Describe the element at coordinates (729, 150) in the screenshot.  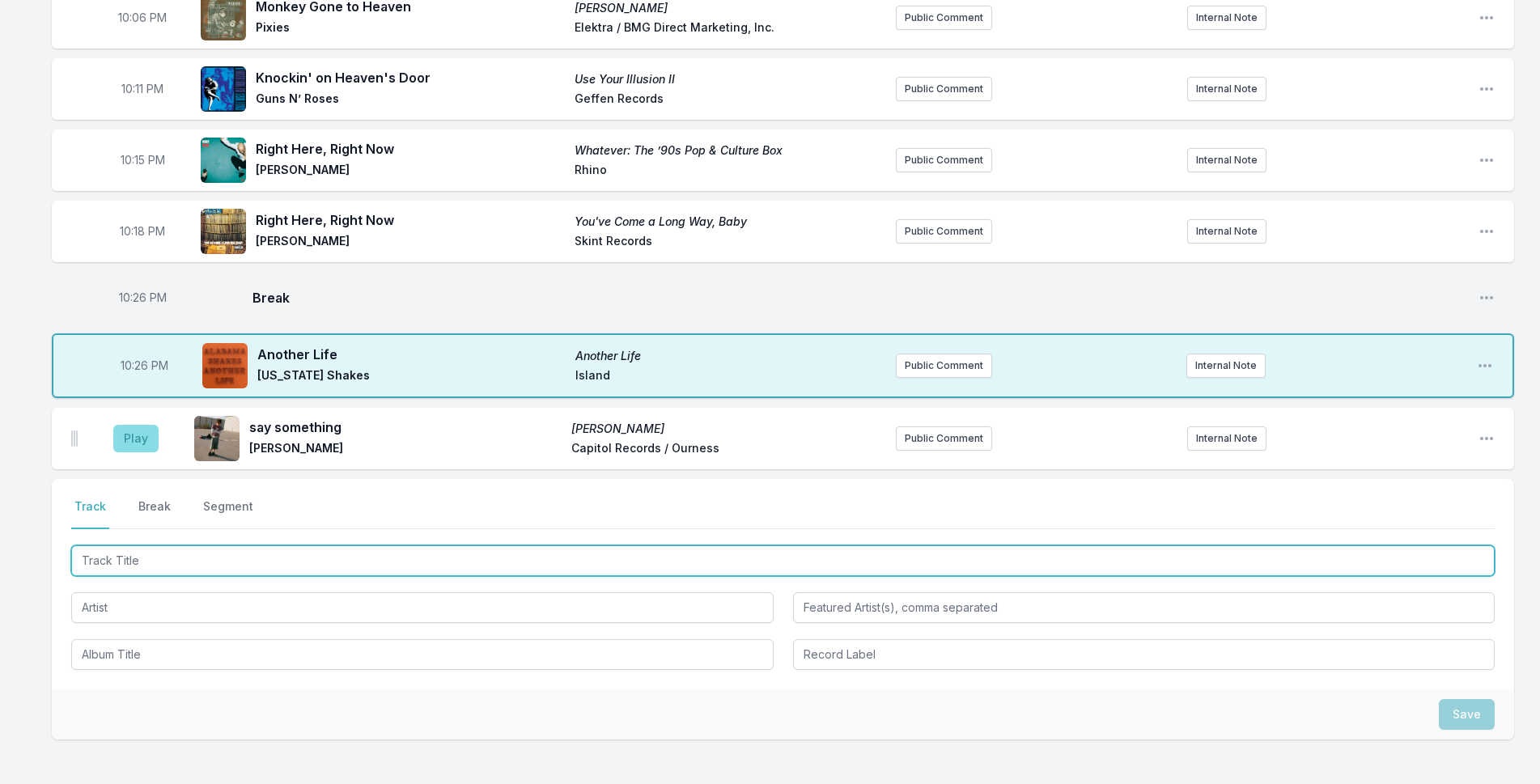
I see `span: Whatever: The ’90s Pop & Culture Box` at that location.